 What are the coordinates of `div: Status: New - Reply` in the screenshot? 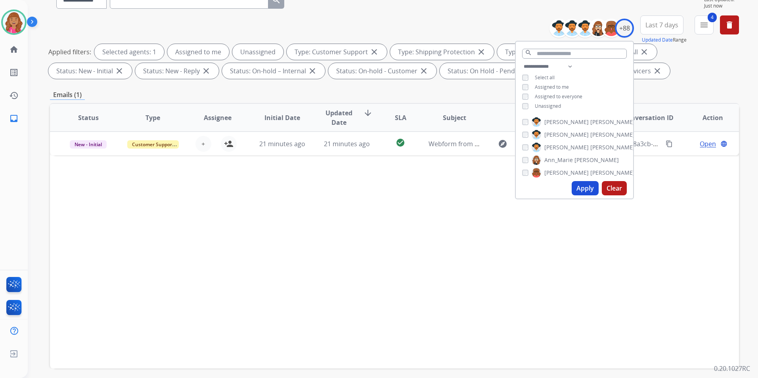 It's located at (177, 71).